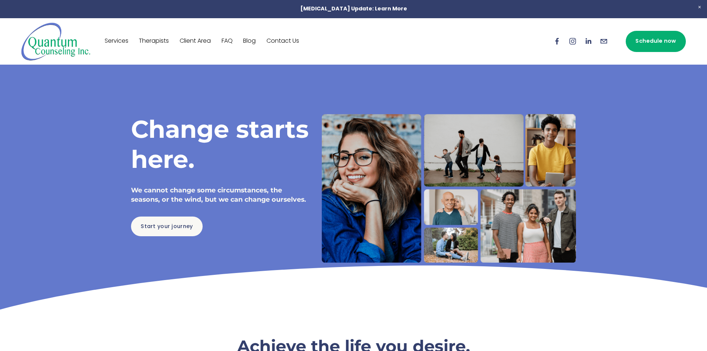 The width and height of the screenshot is (707, 351). Describe the element at coordinates (604, 41) in the screenshot. I see `a: info@quantumcounselinginc.com` at that location.